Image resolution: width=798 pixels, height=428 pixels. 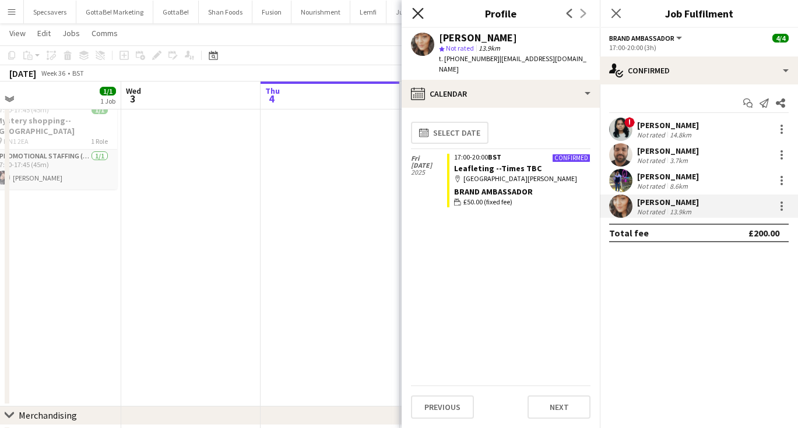 What do you see at coordinates (699, 13) in the screenshot?
I see `h3: Job Fulfilment` at bounding box center [699, 13].